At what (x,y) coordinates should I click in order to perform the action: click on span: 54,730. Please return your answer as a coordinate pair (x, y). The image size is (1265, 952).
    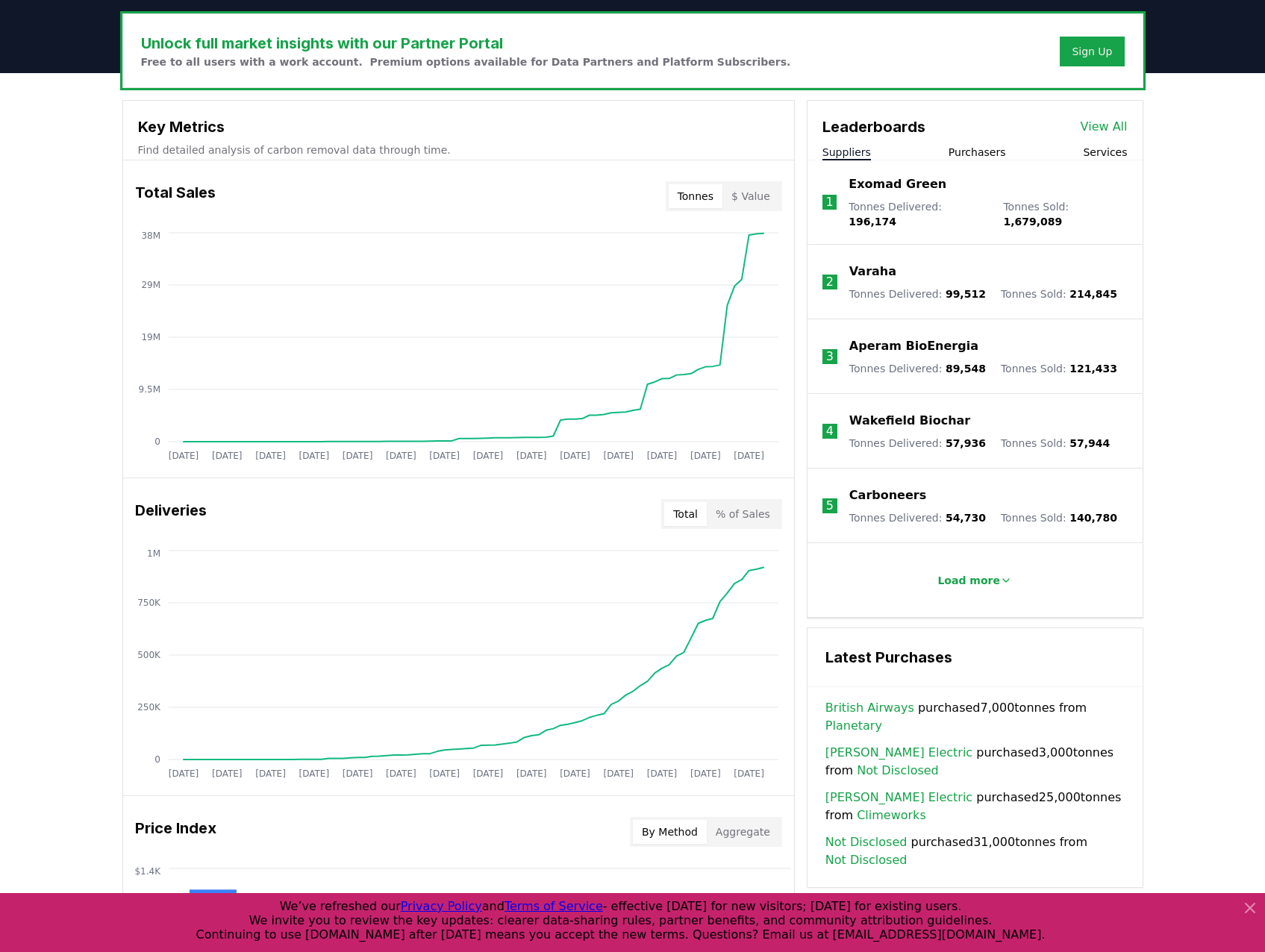
    Looking at the image, I should click on (966, 518).